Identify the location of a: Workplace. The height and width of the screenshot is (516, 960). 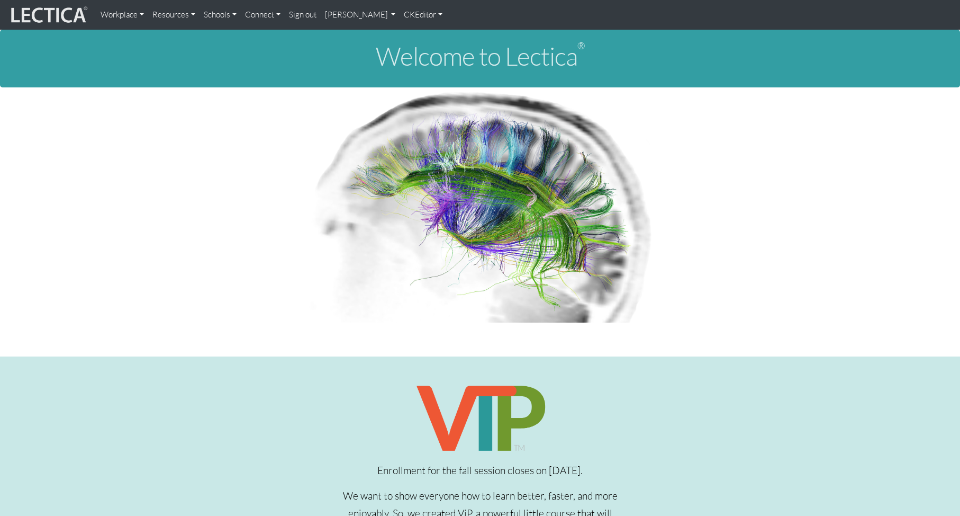
(122, 15).